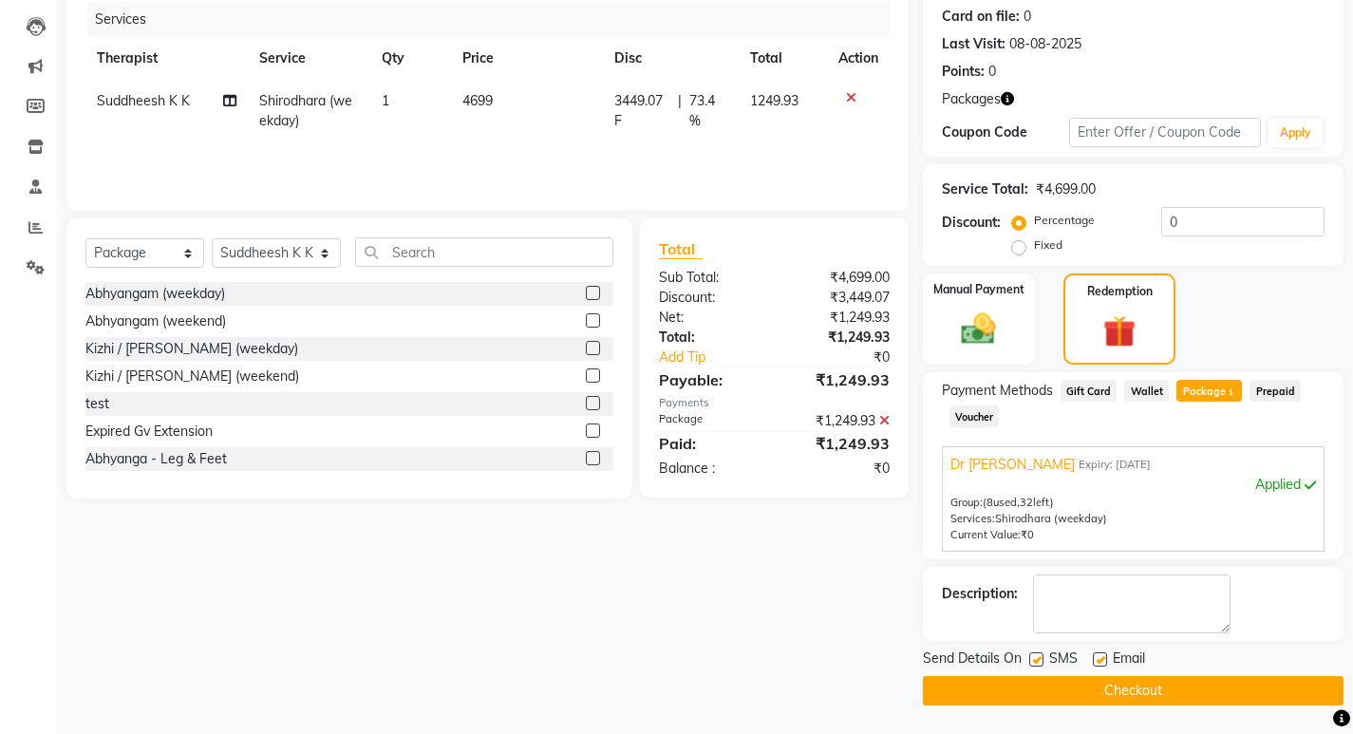 This screenshot has height=734, width=1353. I want to click on th: Price, so click(527, 58).